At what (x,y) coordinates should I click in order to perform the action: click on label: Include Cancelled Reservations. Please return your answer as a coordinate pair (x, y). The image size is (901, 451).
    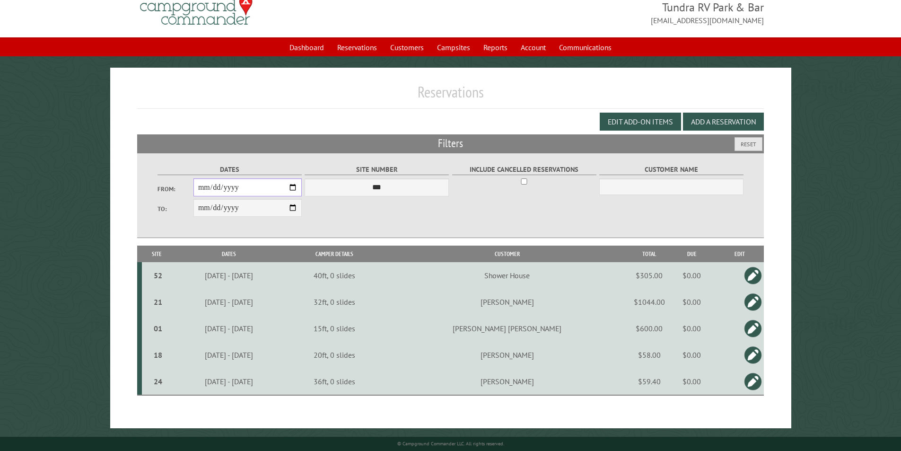
    Looking at the image, I should click on (524, 169).